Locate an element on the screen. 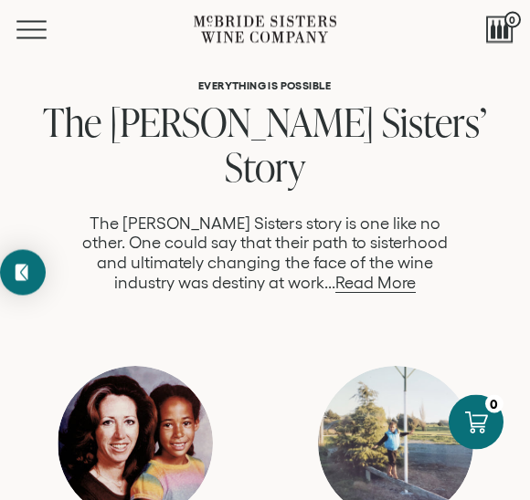  span: The is located at coordinates (72, 122).